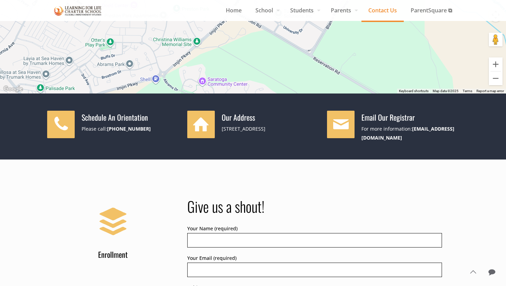 This screenshot has width=506, height=286. What do you see at coordinates (490, 91) in the screenshot?
I see `a: Report a map error` at bounding box center [490, 91].